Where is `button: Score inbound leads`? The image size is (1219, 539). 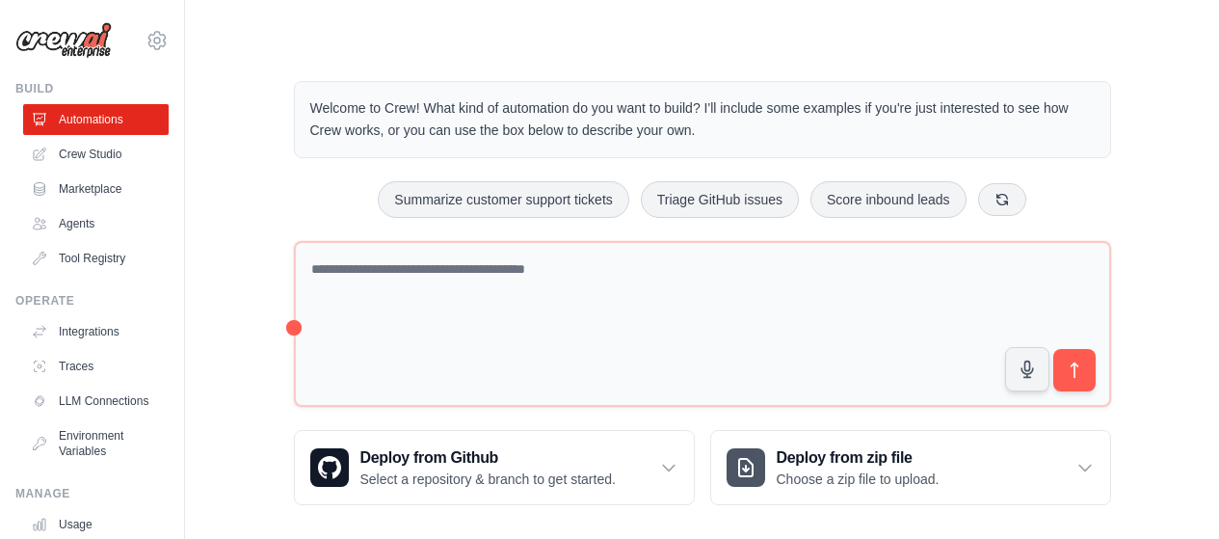
button: Score inbound leads is located at coordinates (888, 199).